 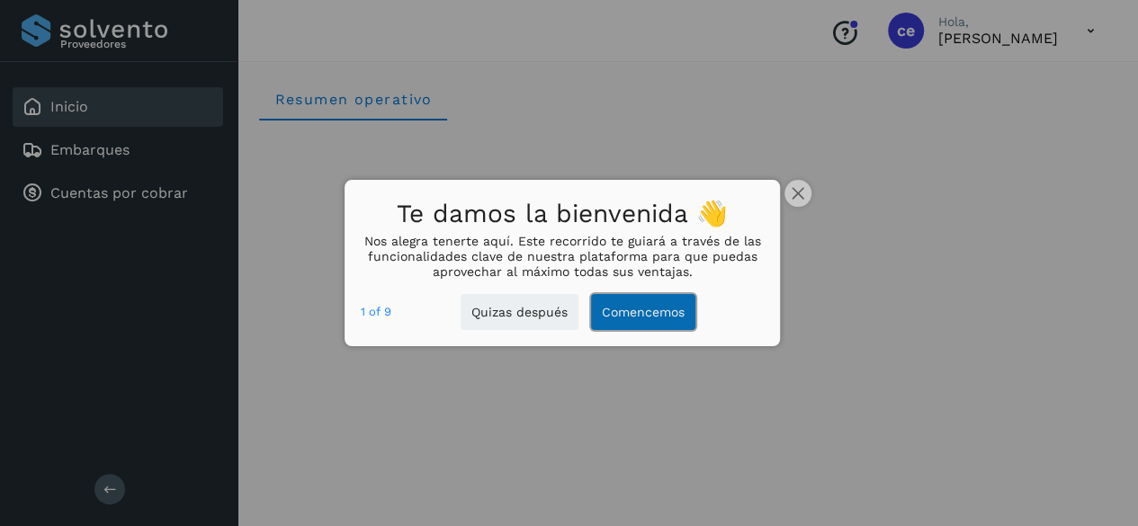 What do you see at coordinates (519, 312) in the screenshot?
I see `button: Quizas después` at bounding box center [519, 312].